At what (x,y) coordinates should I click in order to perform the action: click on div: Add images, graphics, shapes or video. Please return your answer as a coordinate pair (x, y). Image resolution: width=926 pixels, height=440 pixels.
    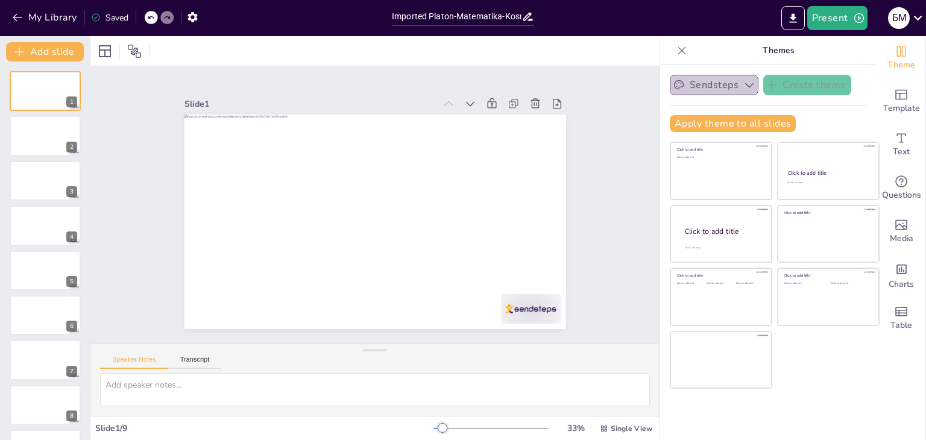
    Looking at the image, I should click on (901, 232).